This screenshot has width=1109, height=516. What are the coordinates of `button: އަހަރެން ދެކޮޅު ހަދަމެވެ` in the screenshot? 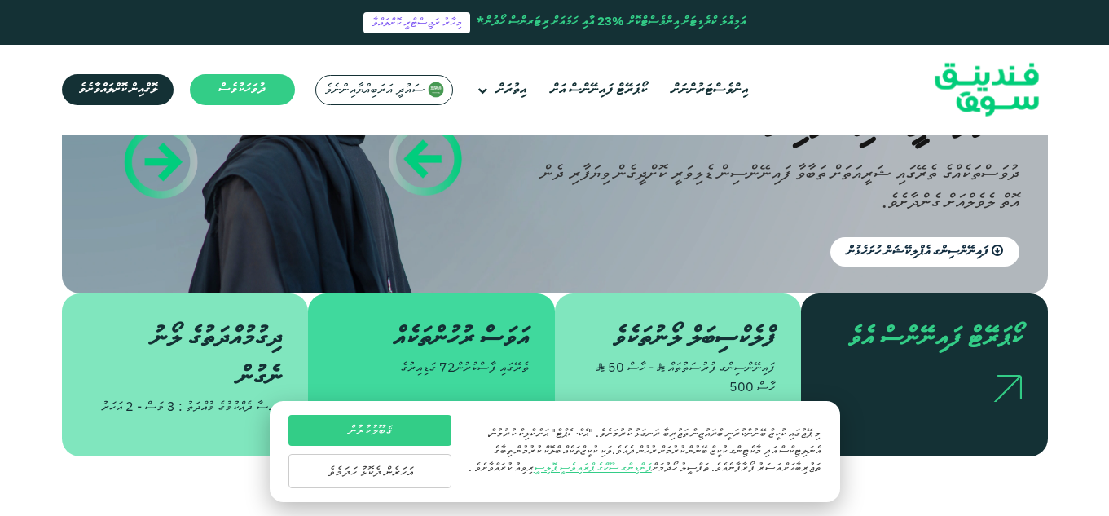 It's located at (370, 471).